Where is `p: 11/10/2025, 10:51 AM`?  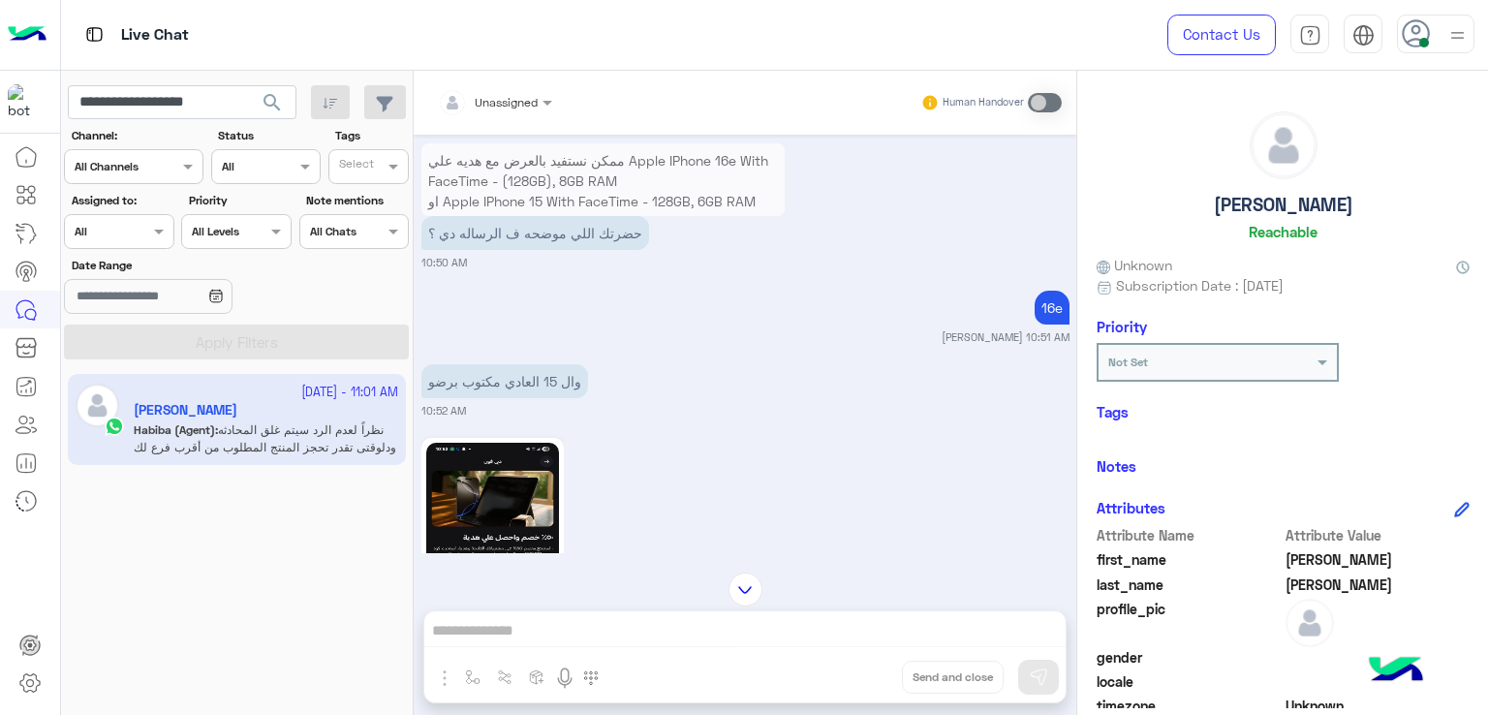
p: 11/10/2025, 10:51 AM is located at coordinates (1052, 307).